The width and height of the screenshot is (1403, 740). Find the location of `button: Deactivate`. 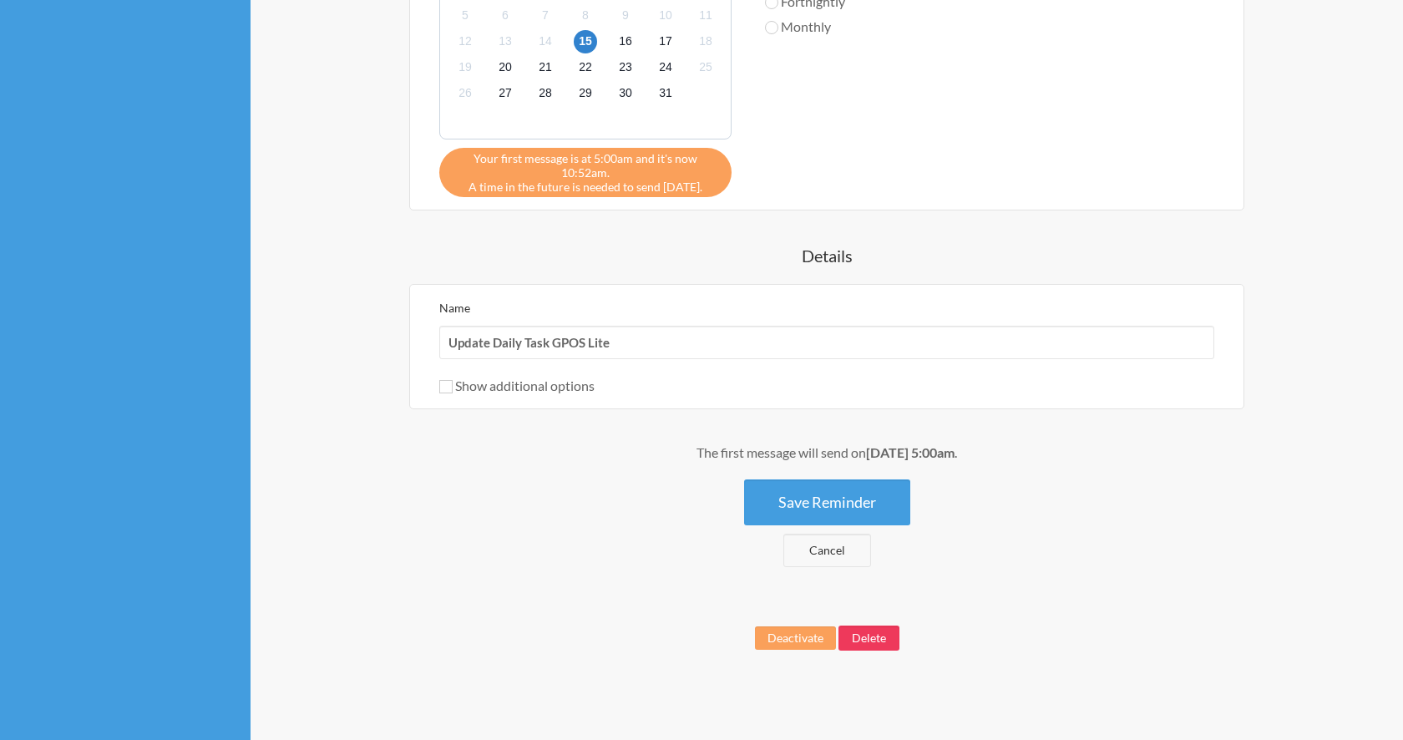

button: Deactivate is located at coordinates (795, 638).